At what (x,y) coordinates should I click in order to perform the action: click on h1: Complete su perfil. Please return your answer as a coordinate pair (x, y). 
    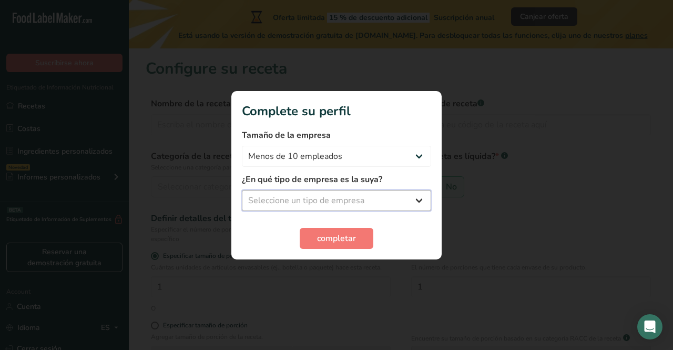
    Looking at the image, I should click on (337, 111).